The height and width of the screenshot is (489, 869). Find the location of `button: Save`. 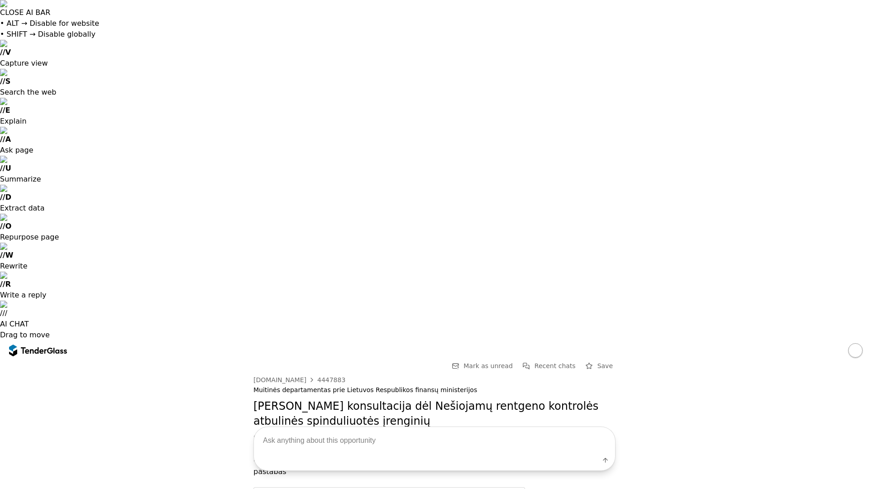

button: Save is located at coordinates (600, 366).